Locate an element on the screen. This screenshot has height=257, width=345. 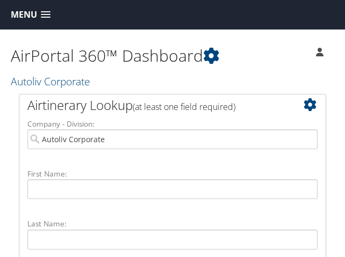
h1: AirPortal 360™ Dashboard is located at coordinates (132, 56).